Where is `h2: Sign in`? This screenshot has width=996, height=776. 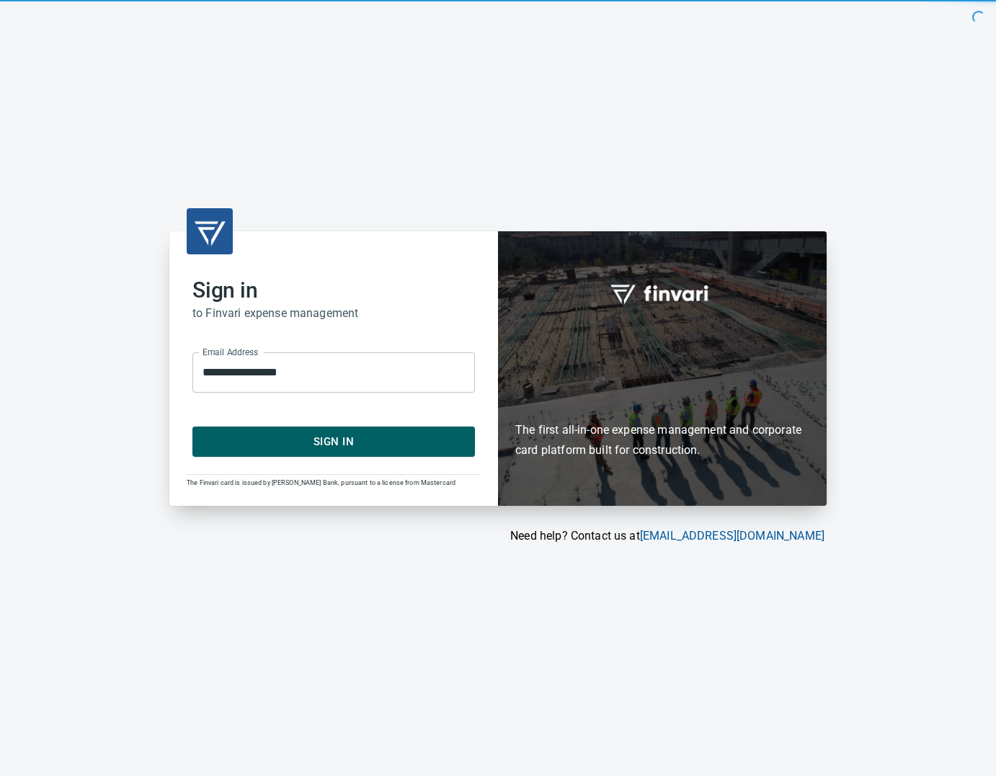
h2: Sign in is located at coordinates (334, 291).